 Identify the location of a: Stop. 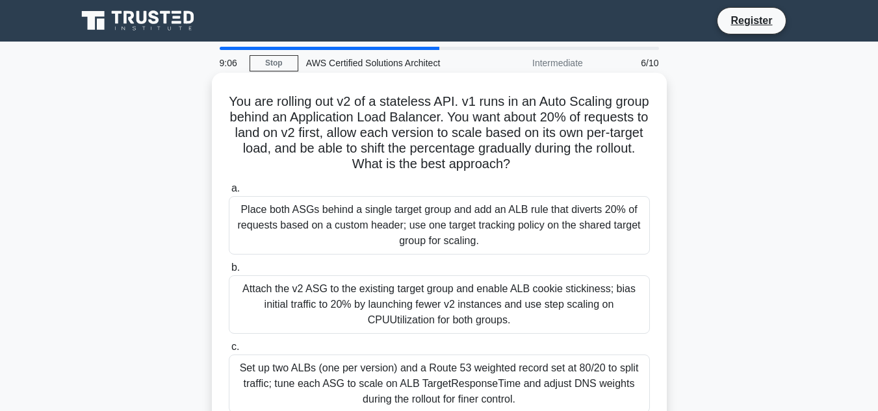
(274, 63).